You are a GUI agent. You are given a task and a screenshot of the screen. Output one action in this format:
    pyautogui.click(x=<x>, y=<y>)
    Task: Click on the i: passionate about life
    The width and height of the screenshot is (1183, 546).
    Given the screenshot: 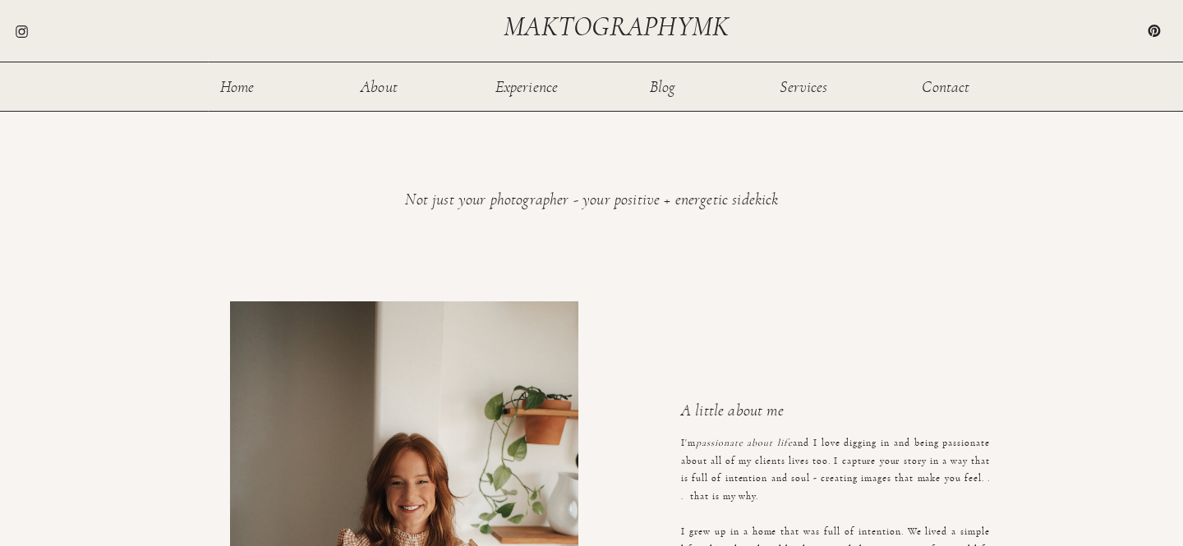 What is the action you would take?
    pyautogui.click(x=744, y=443)
    